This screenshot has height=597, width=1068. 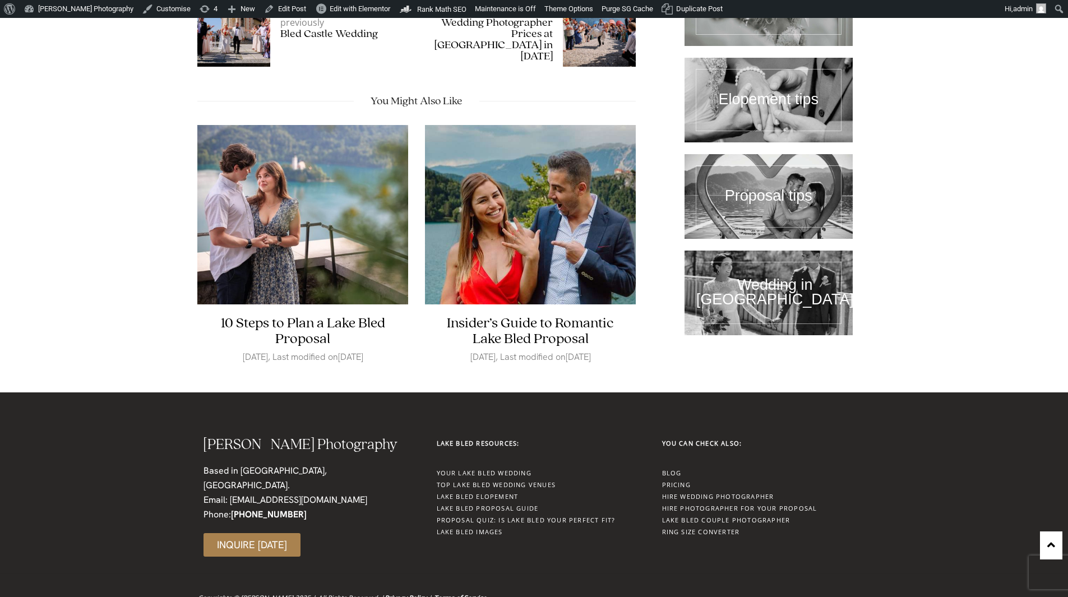 What do you see at coordinates (530, 215) in the screenshot?
I see `img: Insider’s Guide to Romantic Lake Bled Proposal` at bounding box center [530, 215].